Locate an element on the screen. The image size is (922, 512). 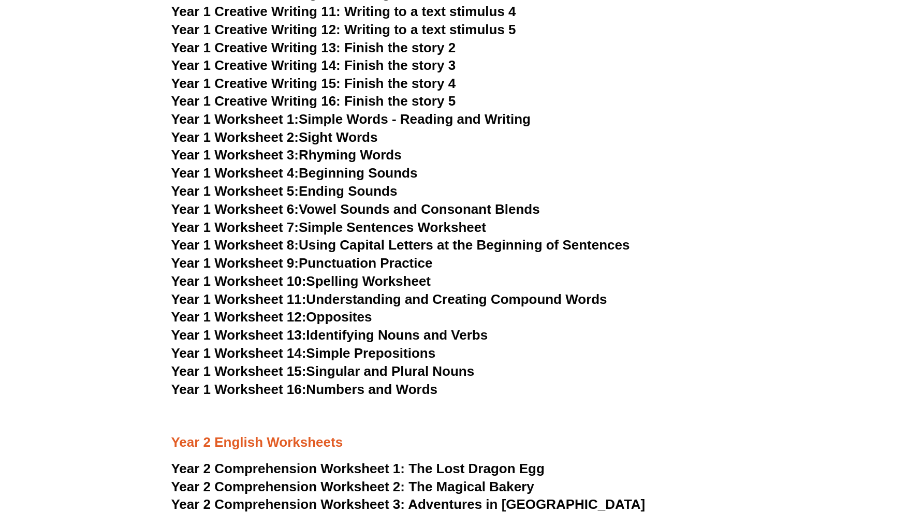
a: Year 1 Worksheet 15:Singular and Plural Nouns is located at coordinates (323, 372).